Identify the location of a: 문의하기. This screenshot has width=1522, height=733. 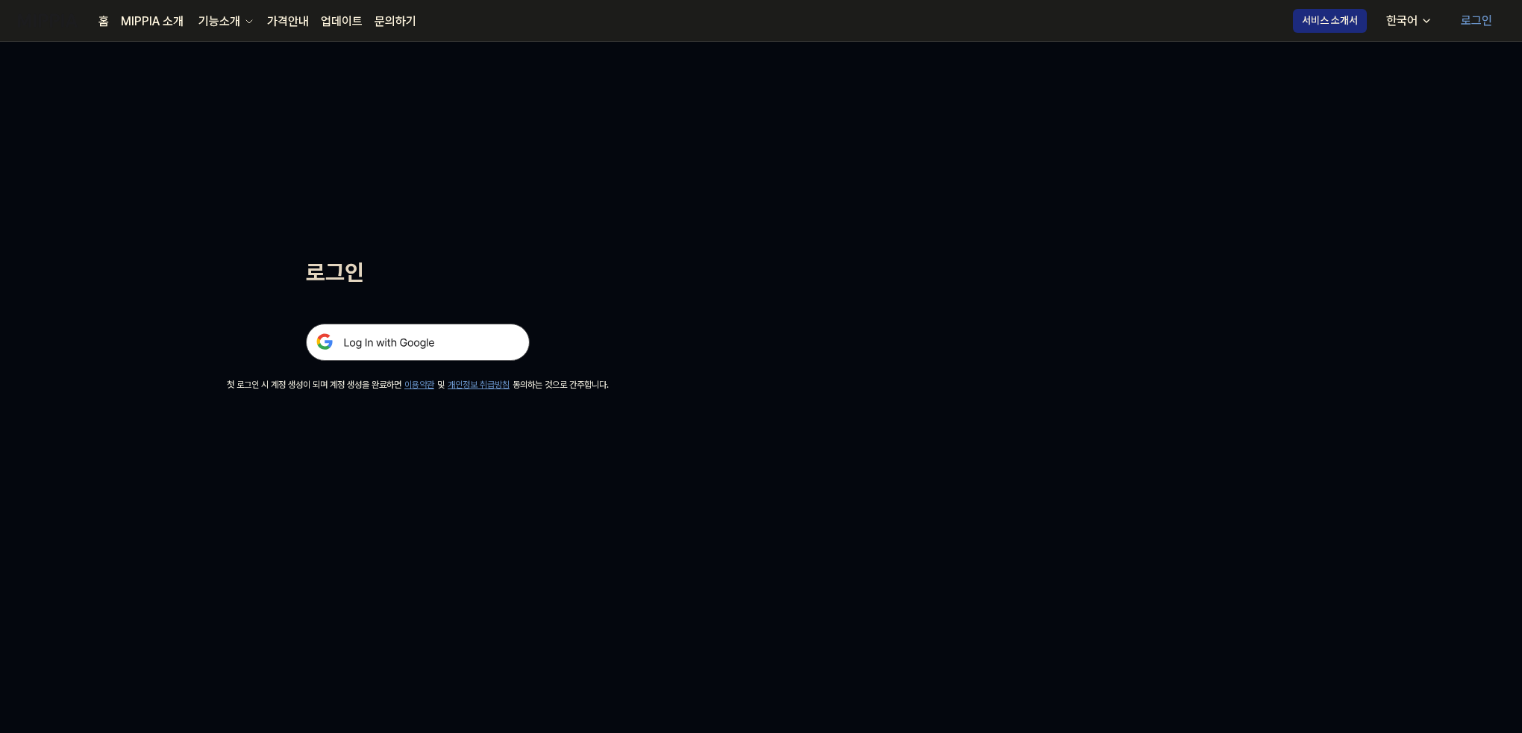
(395, 22).